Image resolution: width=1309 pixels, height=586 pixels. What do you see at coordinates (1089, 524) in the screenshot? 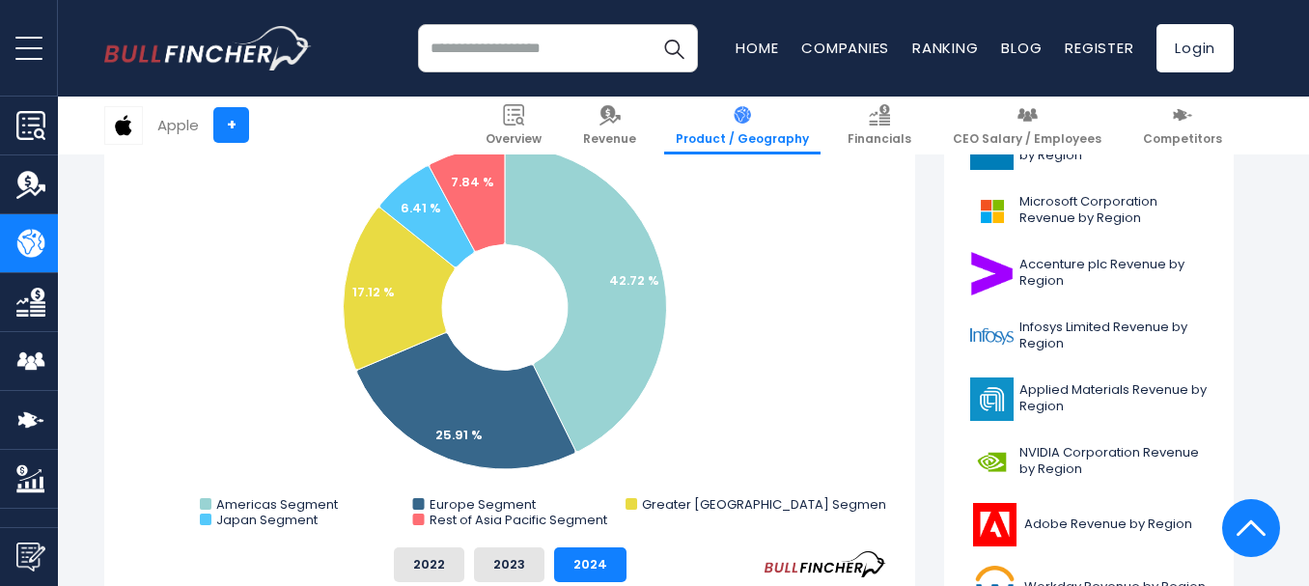
I see `a: Adobe Revenue by Region` at bounding box center [1089, 524].